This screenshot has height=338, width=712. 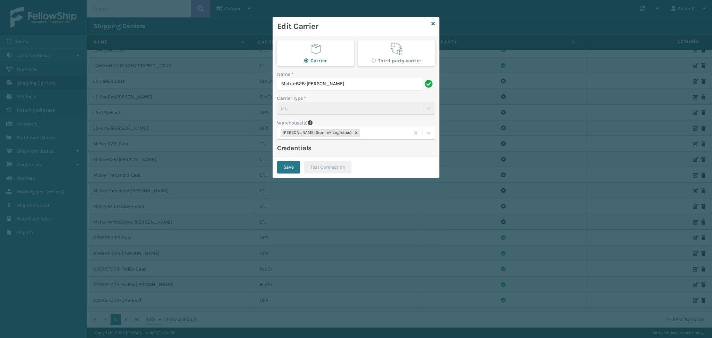 What do you see at coordinates (292, 123) in the screenshot?
I see `label: Warehouse(s)` at bounding box center [292, 123].